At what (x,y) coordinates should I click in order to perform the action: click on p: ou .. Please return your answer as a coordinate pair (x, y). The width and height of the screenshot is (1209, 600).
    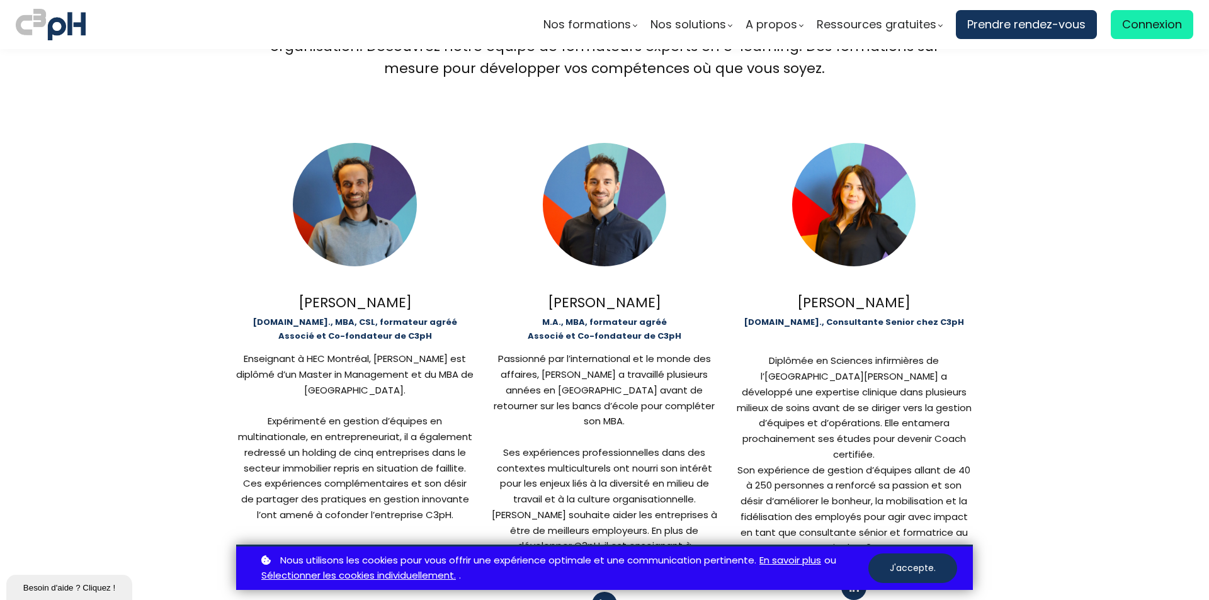
    Looking at the image, I should click on (563, 569).